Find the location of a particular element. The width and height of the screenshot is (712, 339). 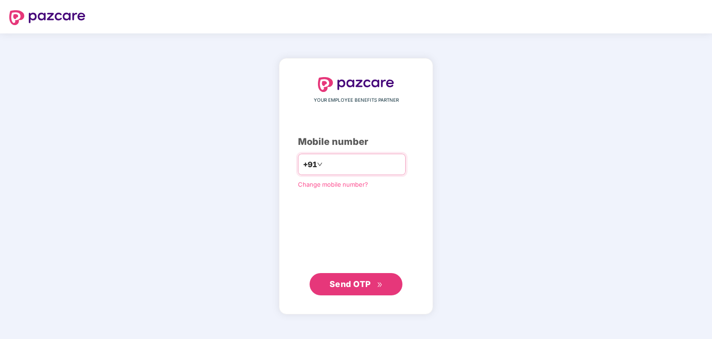

span: YOUR EMPLOYEE BENEFITS PARTNER is located at coordinates (356, 100).